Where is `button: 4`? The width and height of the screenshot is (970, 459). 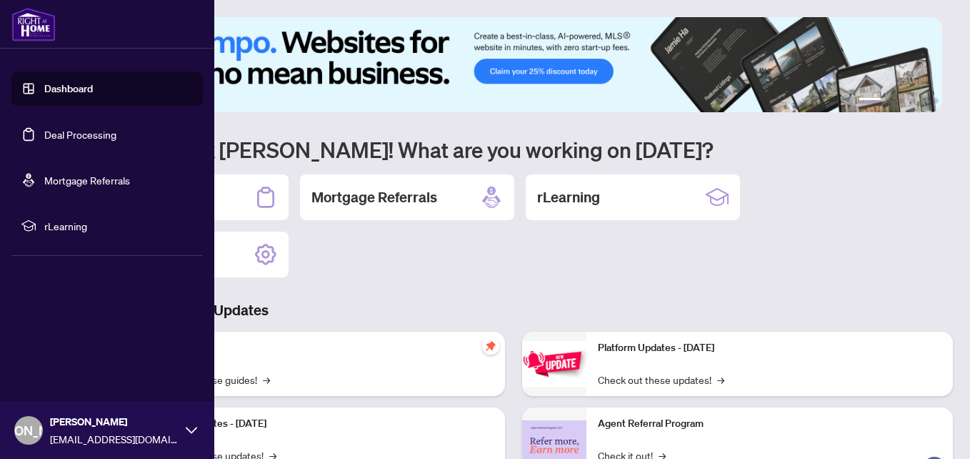 button: 4 is located at coordinates (913, 101).